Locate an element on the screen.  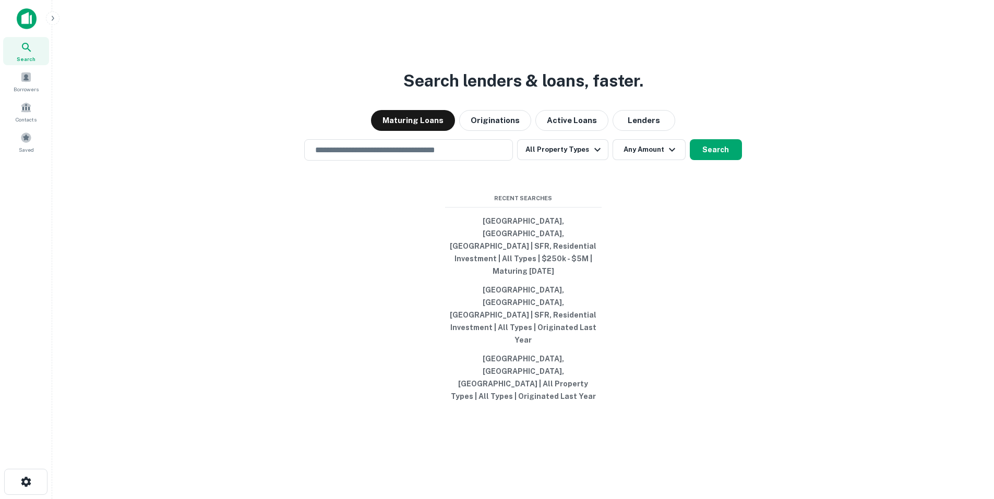
div: Borrowers is located at coordinates (26, 81).